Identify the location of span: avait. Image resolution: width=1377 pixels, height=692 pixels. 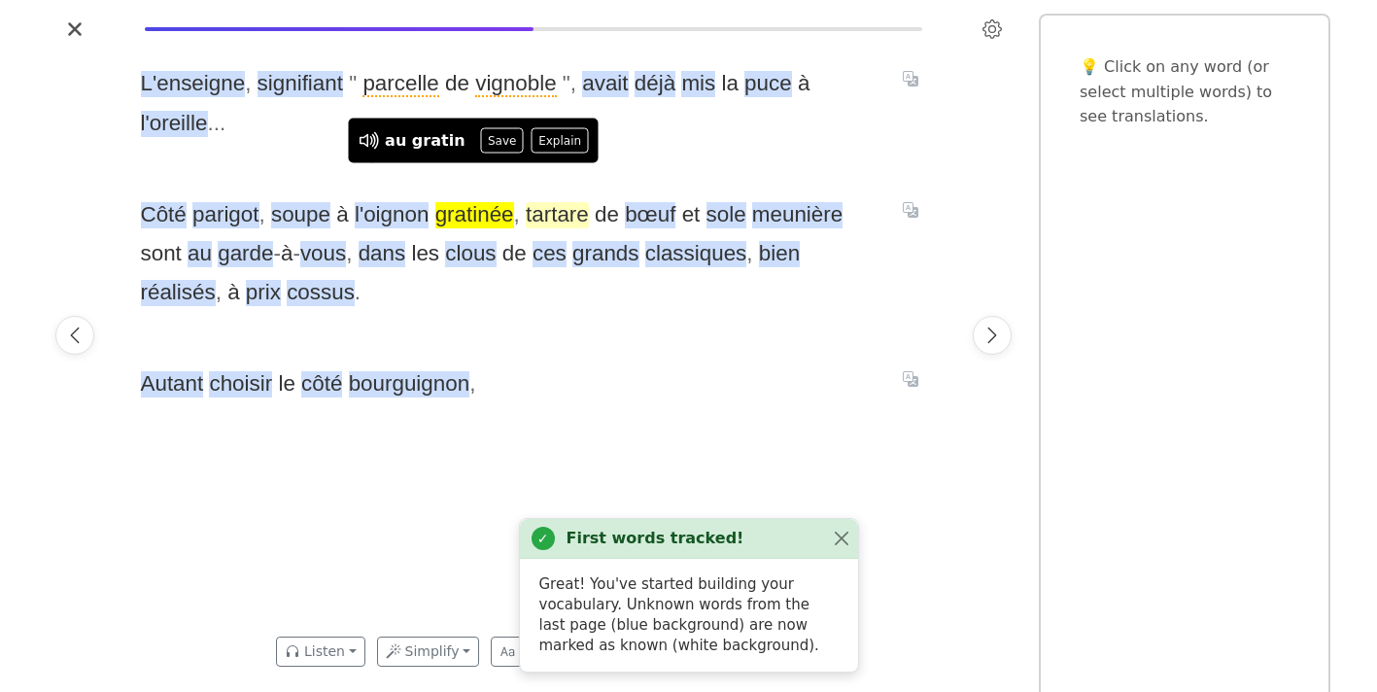
(604, 84).